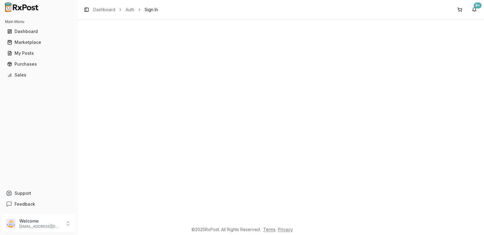 This screenshot has height=235, width=484. I want to click on a: Auth, so click(130, 10).